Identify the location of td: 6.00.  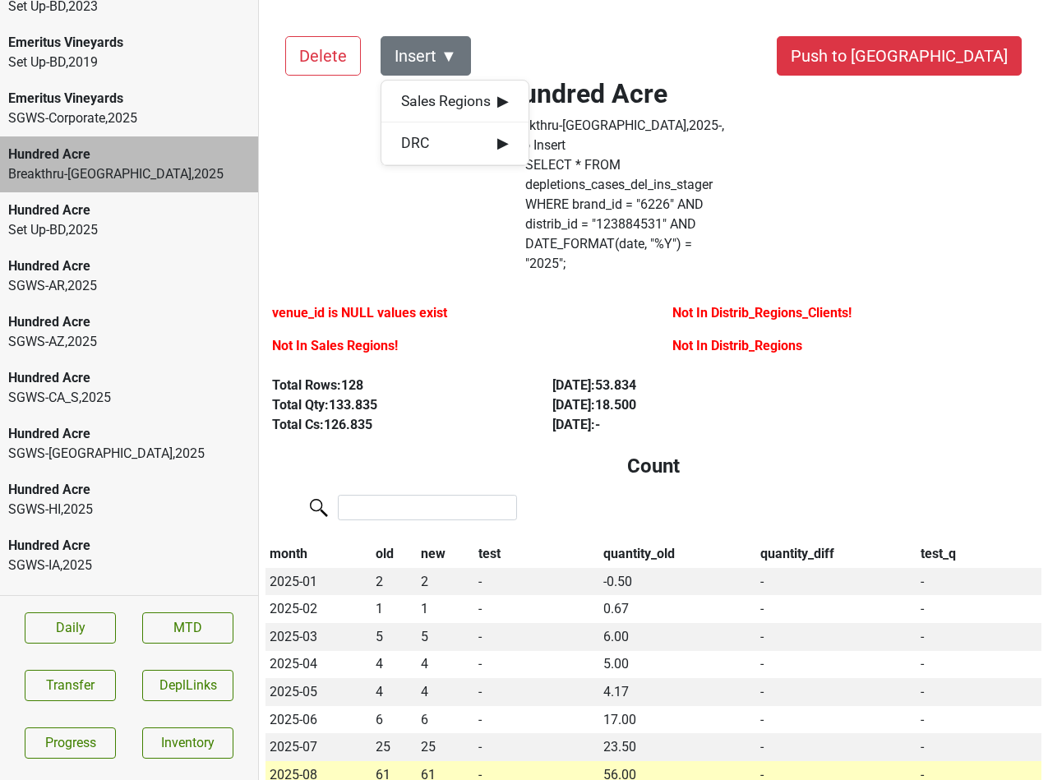
(677, 637).